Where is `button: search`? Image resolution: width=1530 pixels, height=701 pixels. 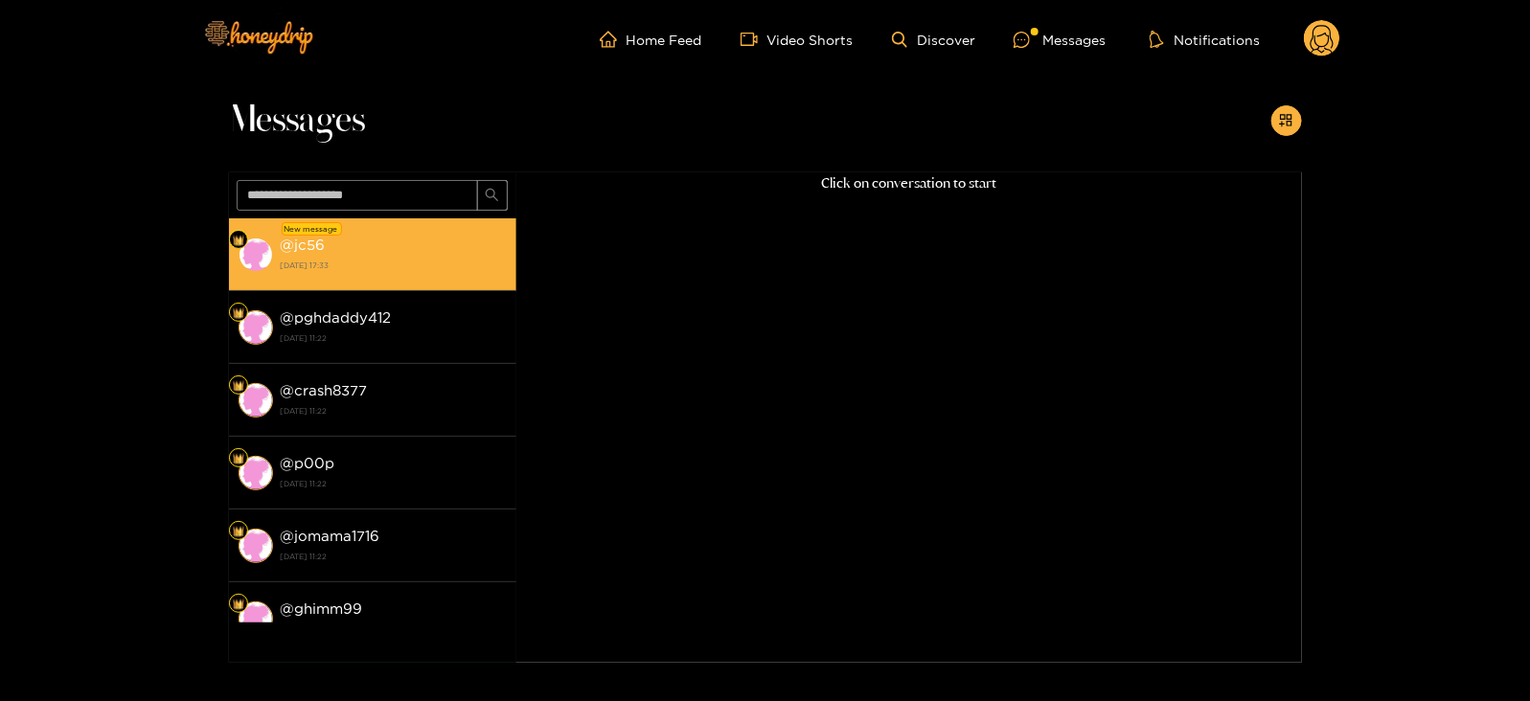
button: search is located at coordinates (493, 195).